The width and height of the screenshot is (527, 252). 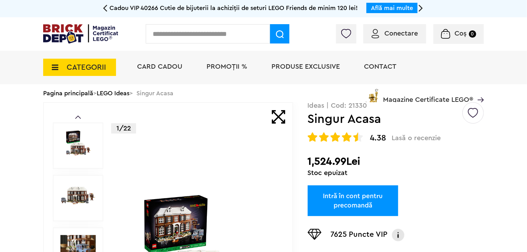 I want to click on span: Lasă o recenzie, so click(x=417, y=138).